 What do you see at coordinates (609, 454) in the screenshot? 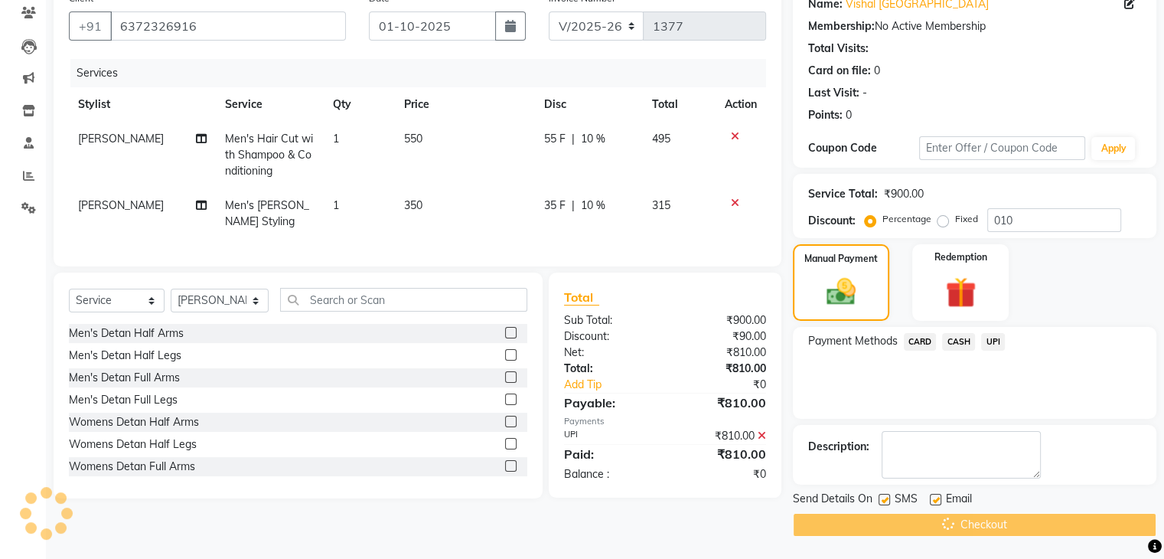
I see `div: Paid:` at bounding box center [609, 454].